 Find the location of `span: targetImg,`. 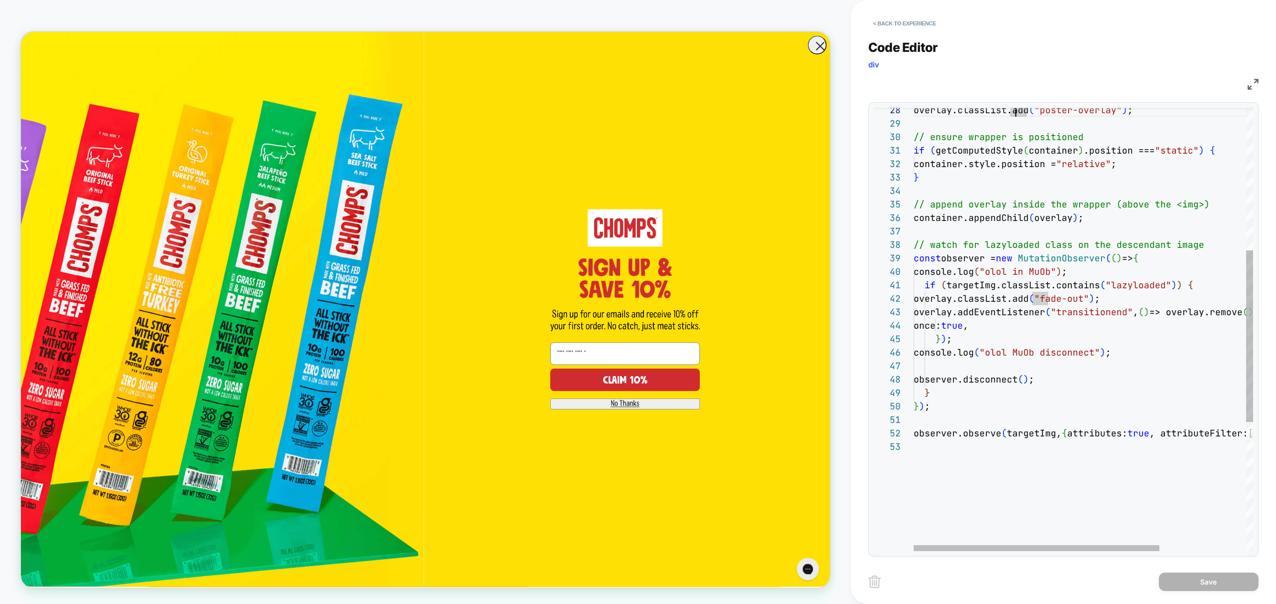

span: targetImg, is located at coordinates (1034, 433).